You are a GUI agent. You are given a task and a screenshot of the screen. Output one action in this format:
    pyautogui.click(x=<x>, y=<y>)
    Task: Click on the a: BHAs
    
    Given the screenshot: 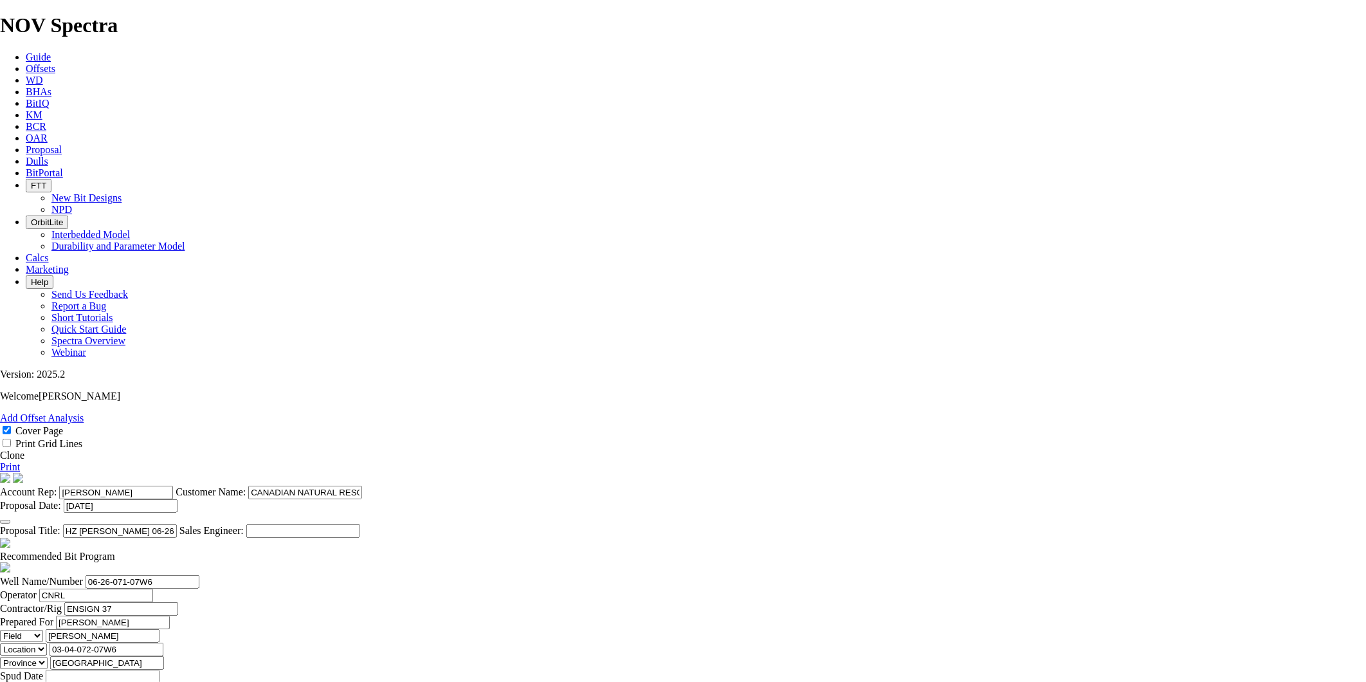 What is the action you would take?
    pyautogui.click(x=39, y=91)
    